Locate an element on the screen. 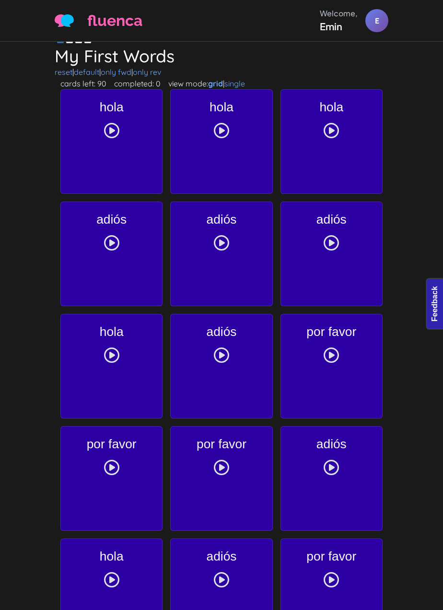 The image size is (443, 610). a: only fwd is located at coordinates (116, 72).